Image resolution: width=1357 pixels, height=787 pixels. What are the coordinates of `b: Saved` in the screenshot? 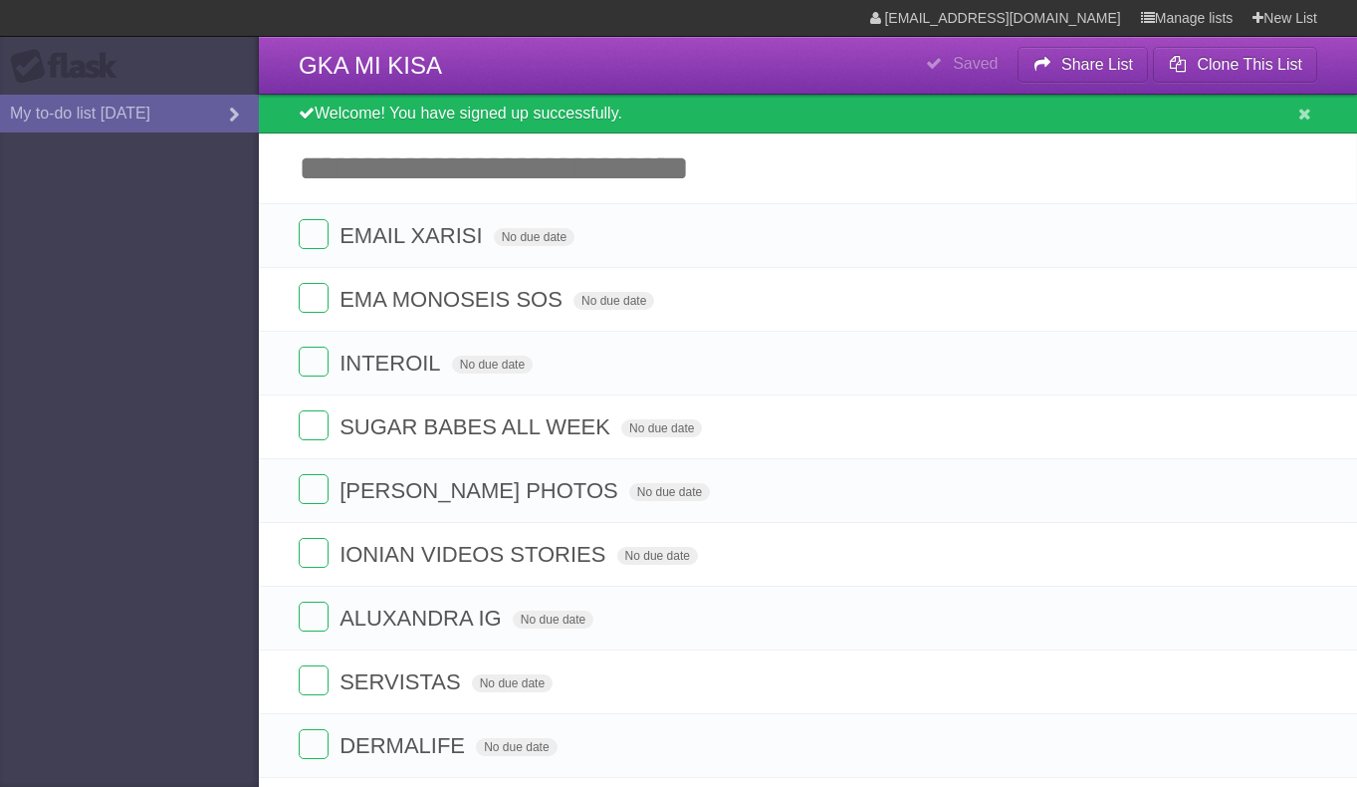 It's located at (975, 63).